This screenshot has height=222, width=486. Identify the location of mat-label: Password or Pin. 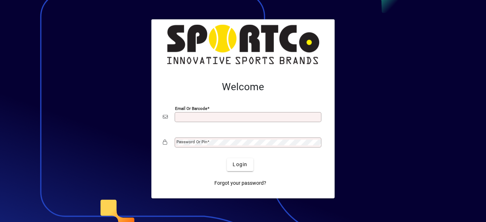
(192, 142).